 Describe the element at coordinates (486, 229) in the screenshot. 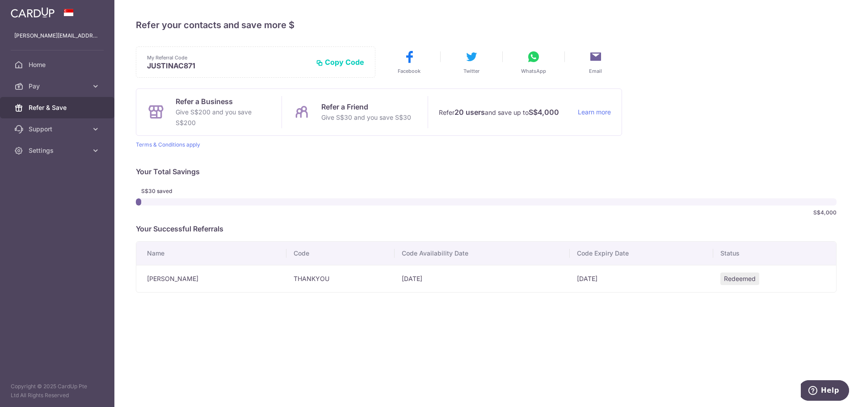

I see `p: Your Successful Referrals` at that location.